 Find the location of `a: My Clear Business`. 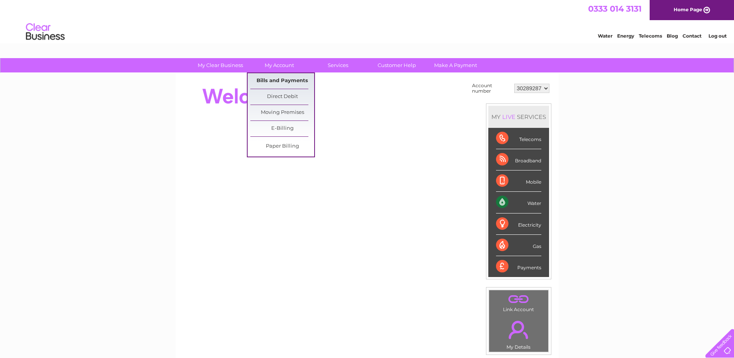

a: My Clear Business is located at coordinates (220, 65).